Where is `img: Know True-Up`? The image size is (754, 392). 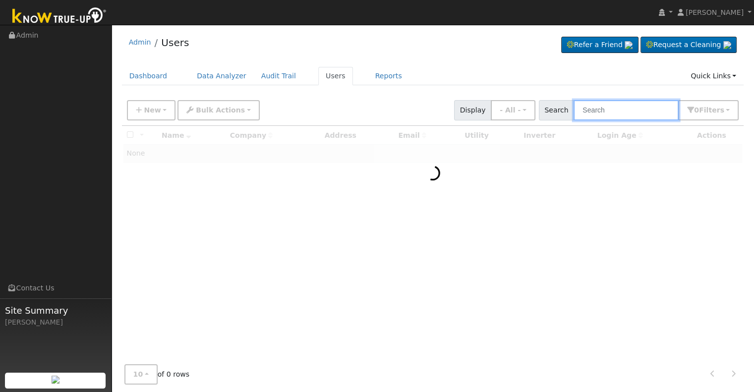 img: Know True-Up is located at coordinates (59, 16).